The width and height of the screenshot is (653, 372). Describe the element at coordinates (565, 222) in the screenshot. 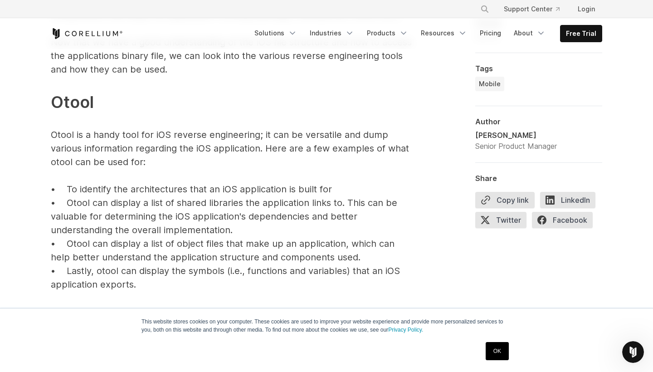

I see `a: Facebook` at that location.